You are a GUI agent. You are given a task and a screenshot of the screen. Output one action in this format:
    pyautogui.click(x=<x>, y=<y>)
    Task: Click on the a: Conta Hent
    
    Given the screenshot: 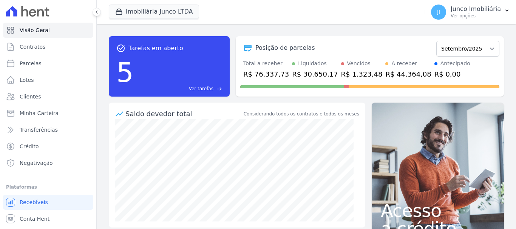 What is the action you would take?
    pyautogui.click(x=48, y=219)
    